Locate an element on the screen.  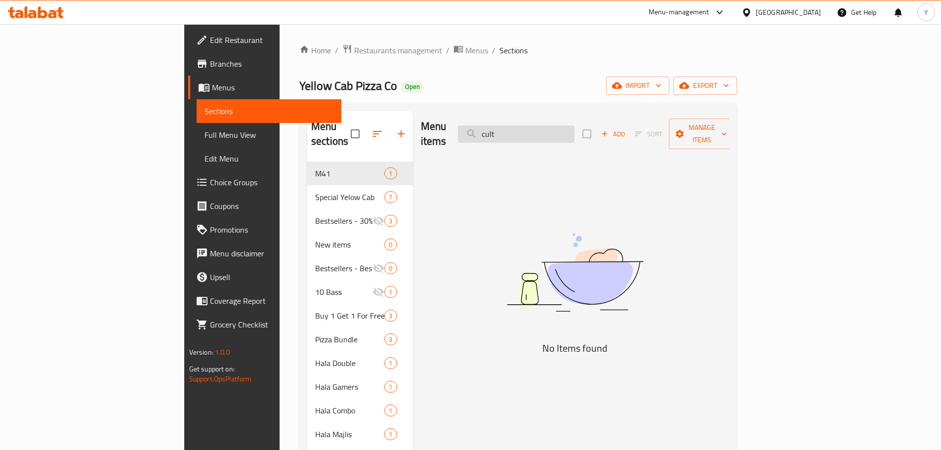
div: Special Yelow Cab7 is located at coordinates (360, 197).